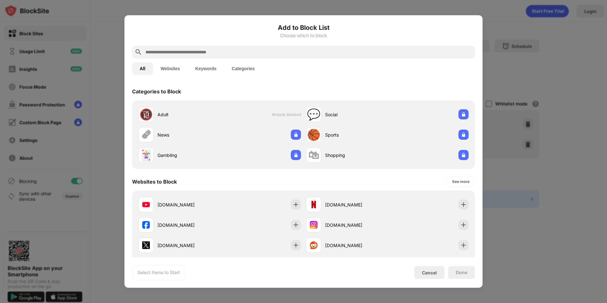  I want to click on div: Gambling, so click(189, 155).